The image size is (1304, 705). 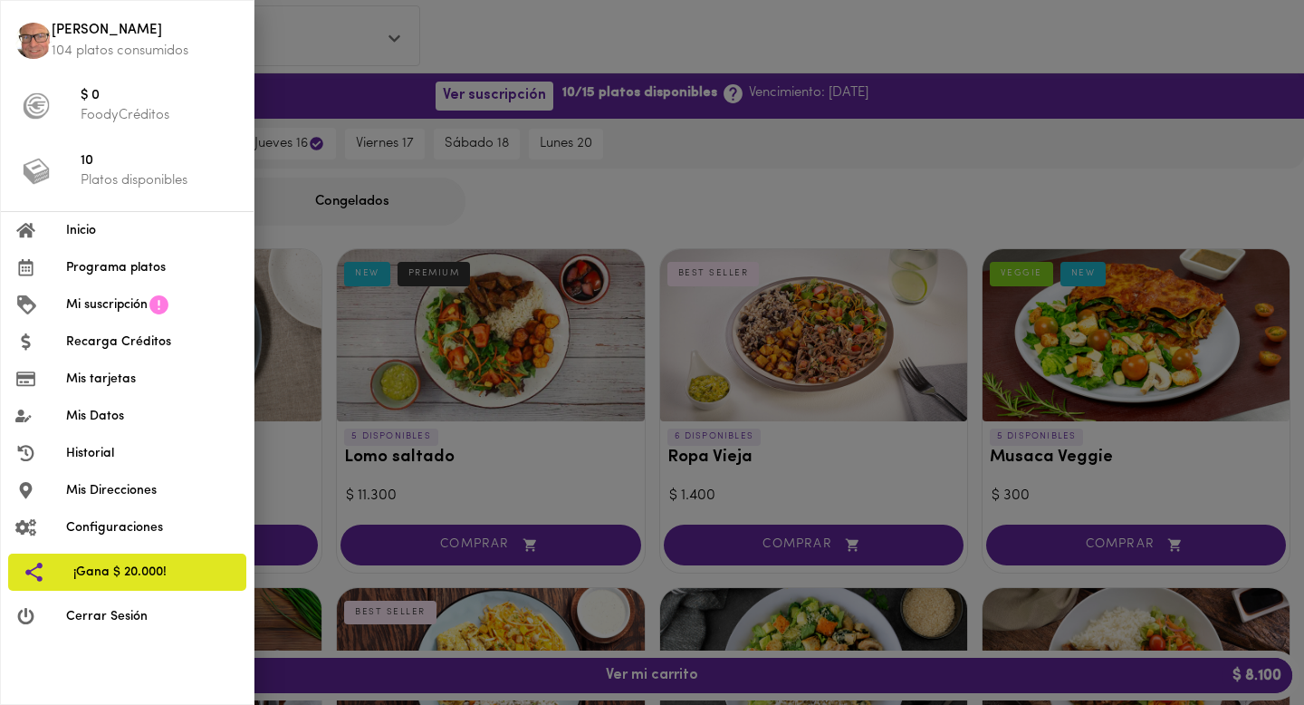 What do you see at coordinates (36, 171) in the screenshot?
I see `img: platos_menu.png` at bounding box center [36, 171].